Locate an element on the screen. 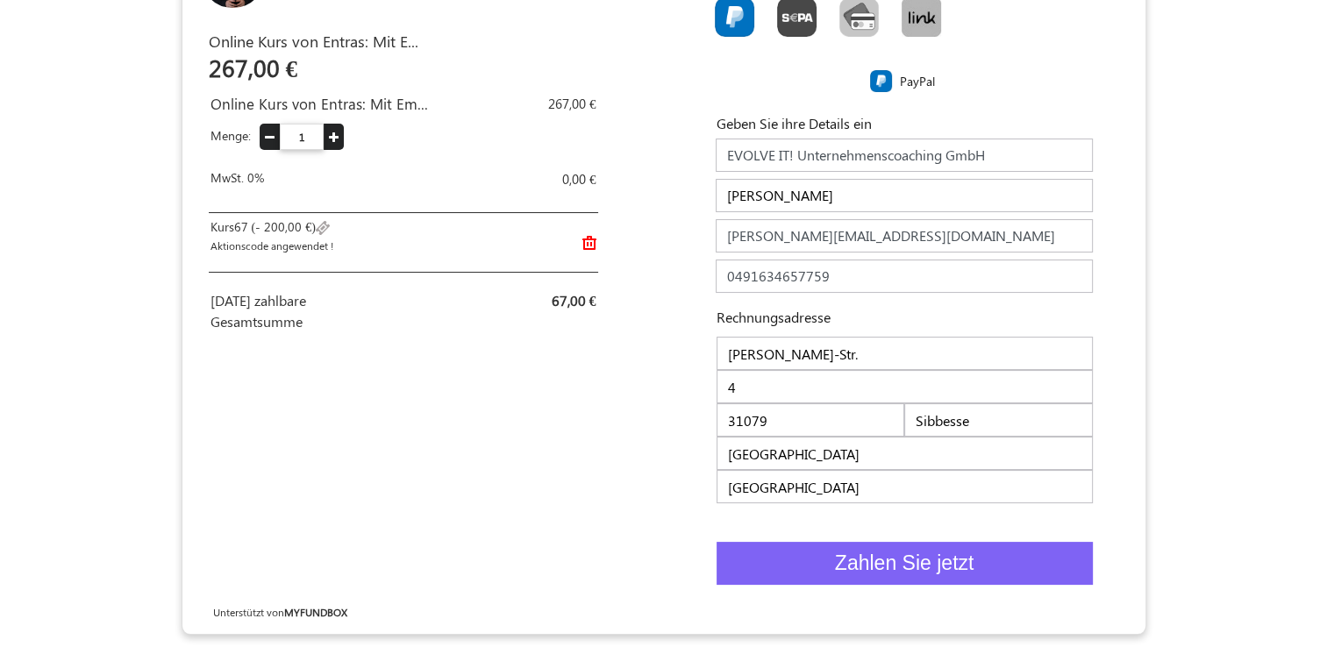 The width and height of the screenshot is (1327, 647). span: 0,00 € is located at coordinates (579, 179).